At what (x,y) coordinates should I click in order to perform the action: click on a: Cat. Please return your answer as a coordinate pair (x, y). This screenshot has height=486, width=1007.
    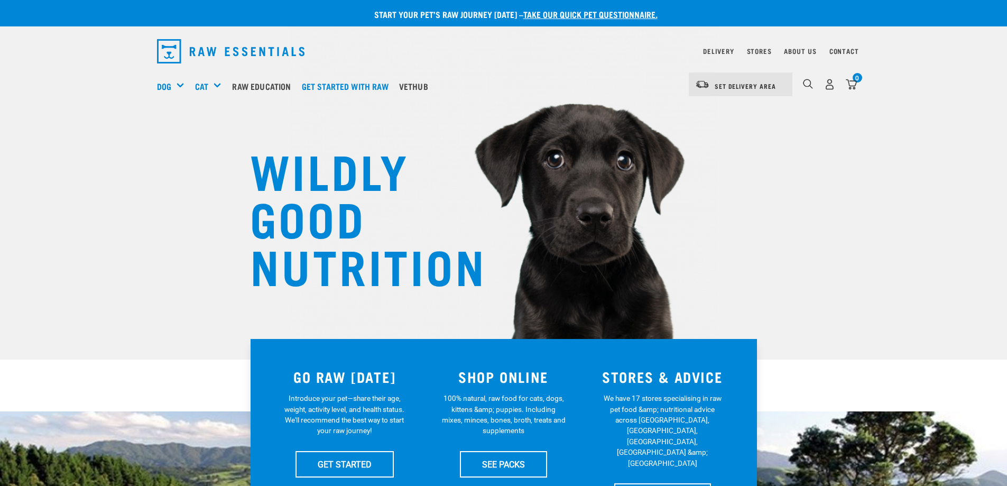
    Looking at the image, I should click on (201, 86).